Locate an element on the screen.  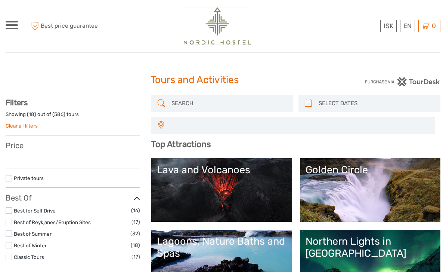
a: Lava and Volcanoes is located at coordinates (222, 190).